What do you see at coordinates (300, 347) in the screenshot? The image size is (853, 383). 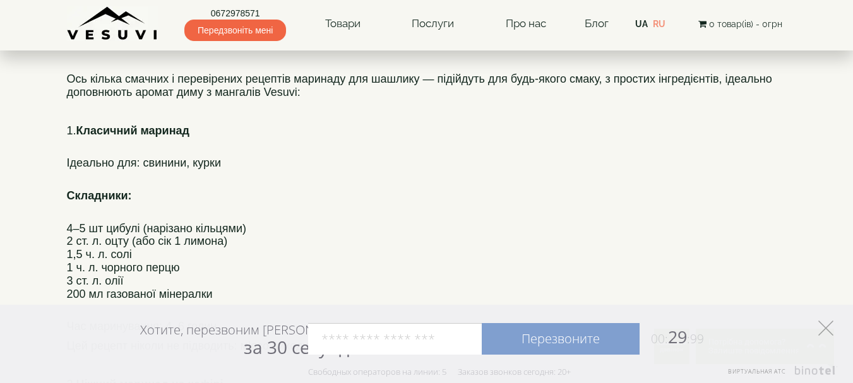 I see `span: за 30 секунд?` at bounding box center [300, 347].